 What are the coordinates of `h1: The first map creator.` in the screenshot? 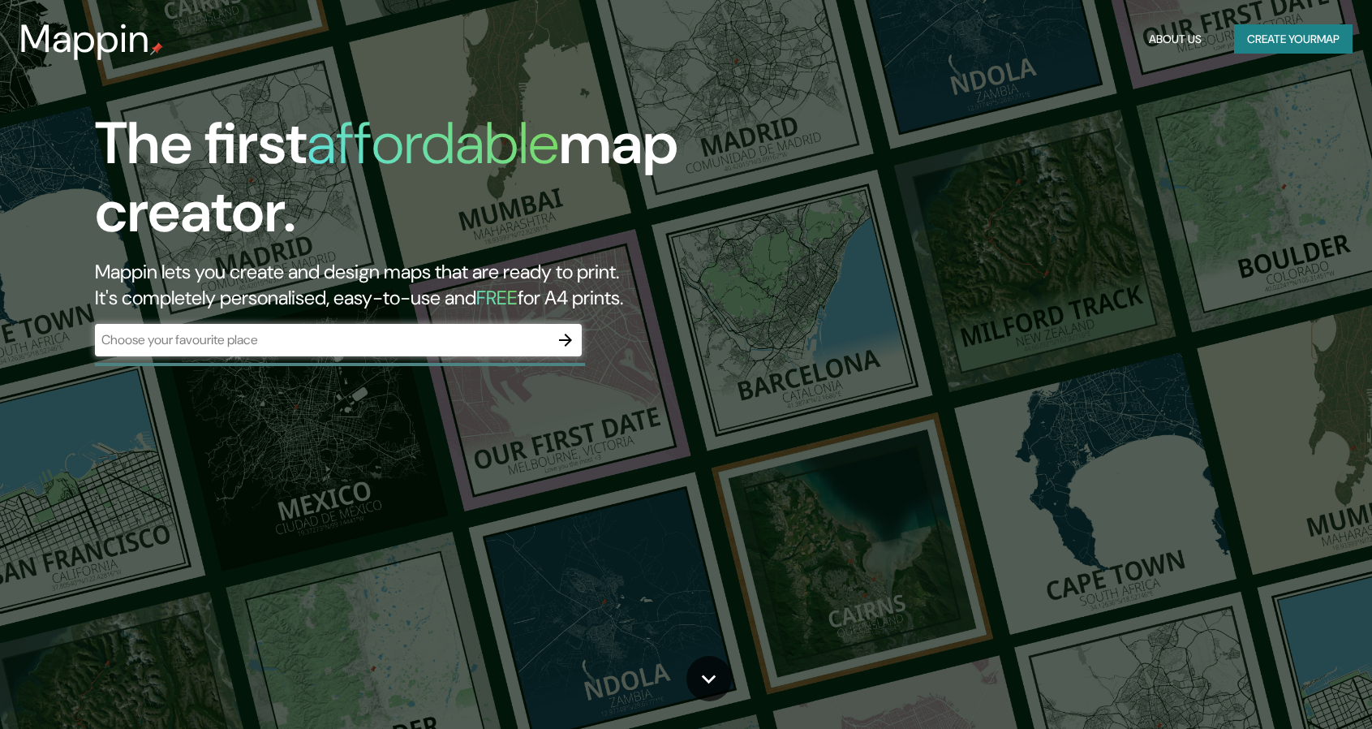 It's located at (438, 184).